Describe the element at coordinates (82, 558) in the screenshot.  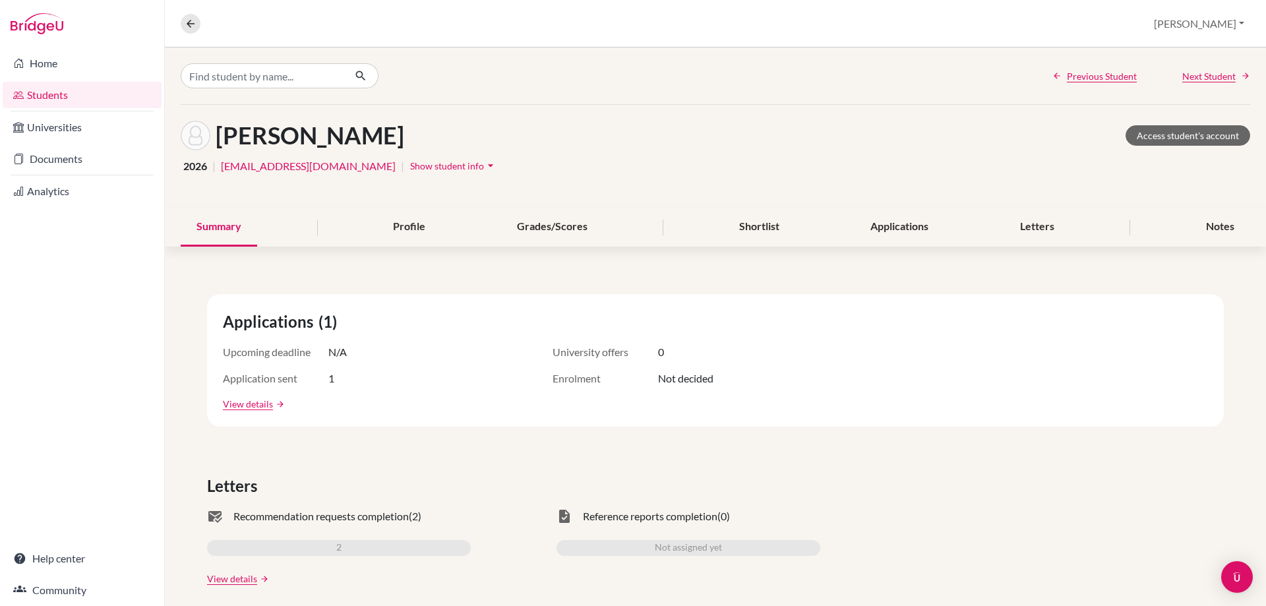
I see `a: Help center` at that location.